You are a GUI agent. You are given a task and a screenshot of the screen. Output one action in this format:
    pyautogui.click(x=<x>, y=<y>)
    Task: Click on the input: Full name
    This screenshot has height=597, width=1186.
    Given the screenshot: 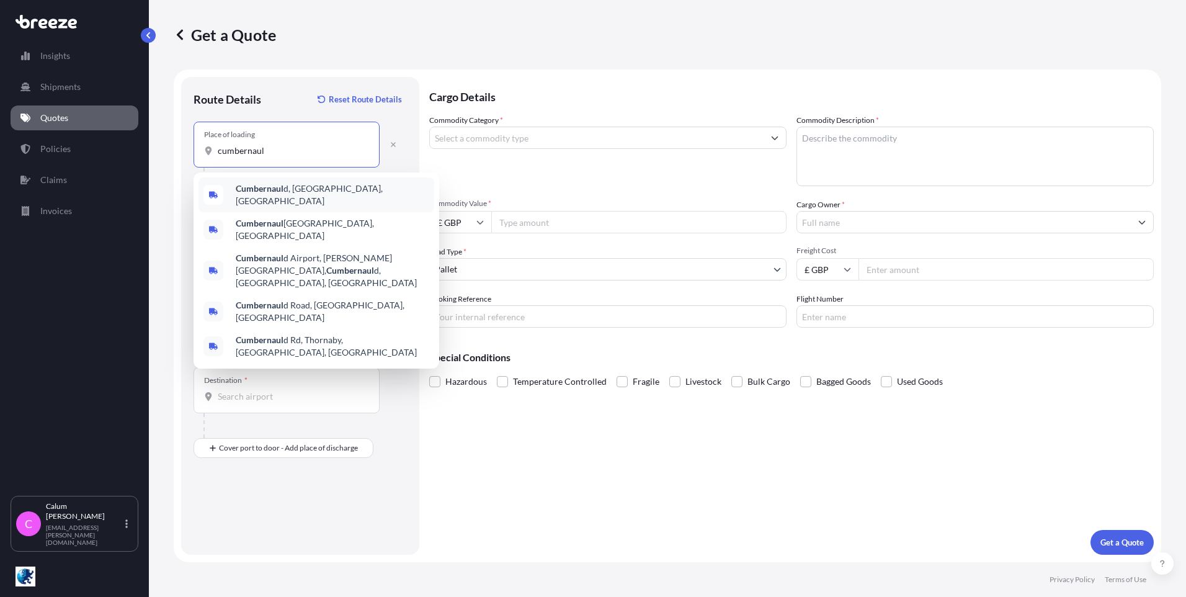 What is the action you would take?
    pyautogui.click(x=964, y=222)
    